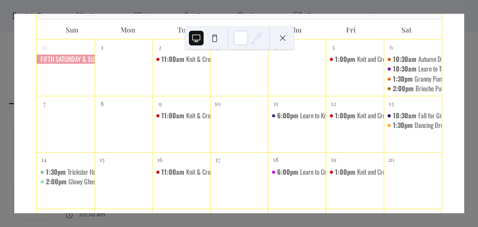 Image resolution: width=478 pixels, height=227 pixels. I want to click on div: 16, so click(160, 160).